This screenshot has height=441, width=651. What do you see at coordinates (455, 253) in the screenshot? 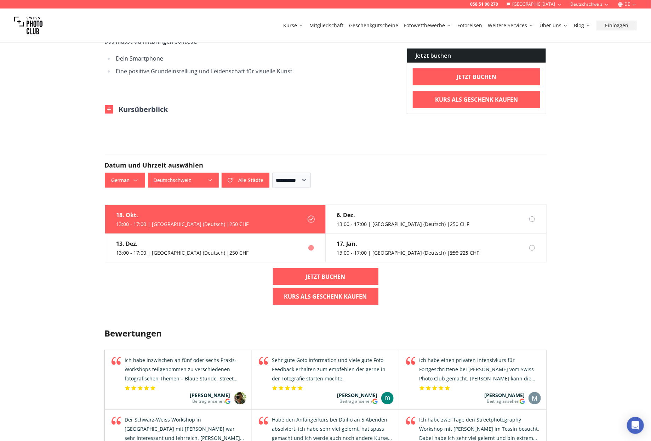
I see `span: 250` at bounding box center [455, 253].